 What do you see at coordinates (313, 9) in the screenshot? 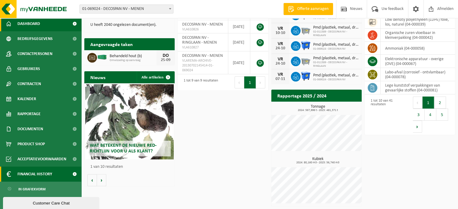
I see `span: Offerte aanvragen` at bounding box center [313, 9].